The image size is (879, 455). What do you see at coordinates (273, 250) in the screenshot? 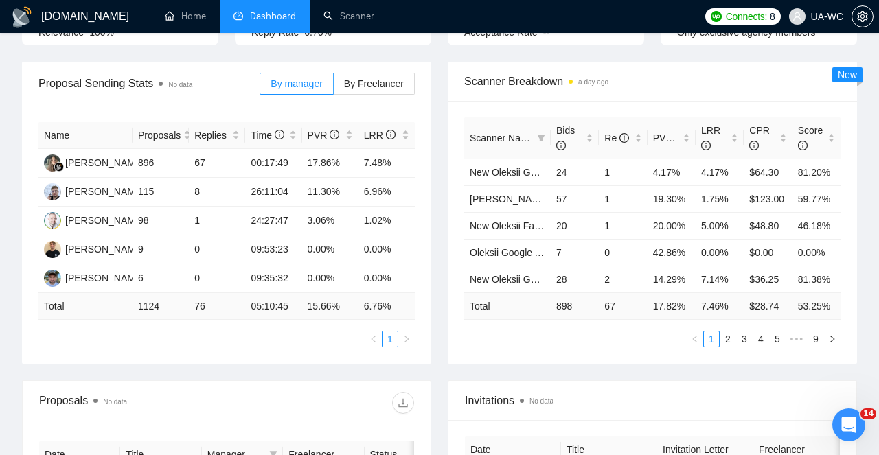
I see `td: 09:53:23` at bounding box center [273, 250].